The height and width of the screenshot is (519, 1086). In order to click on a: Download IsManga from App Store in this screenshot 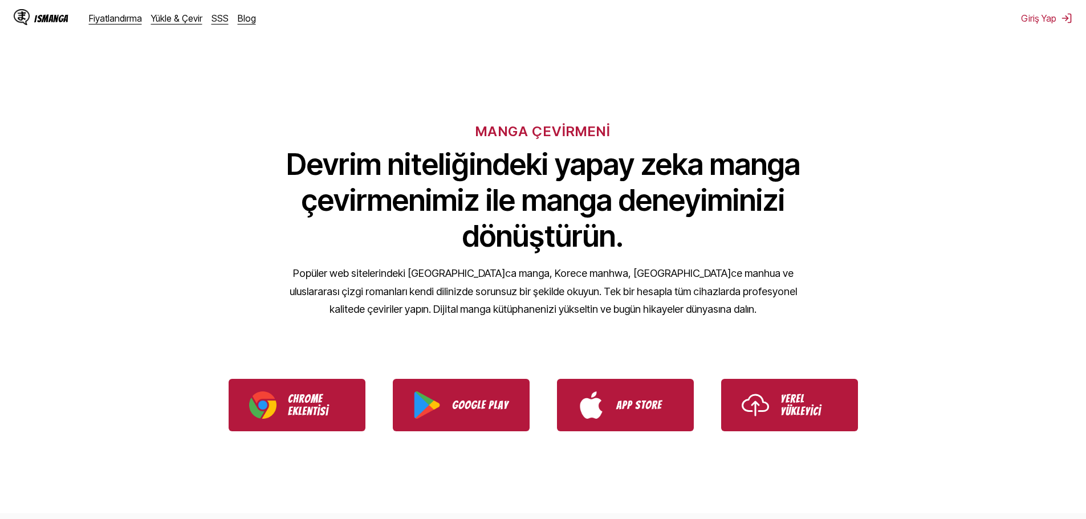, I will do `click(625, 405)`.